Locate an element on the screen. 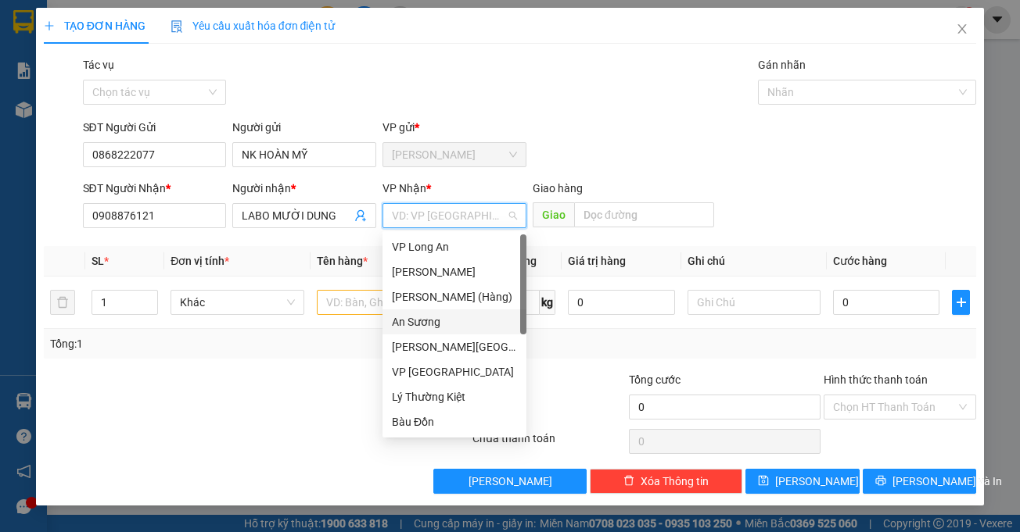 Image resolution: width=1020 pixels, height=532 pixels. div: VP Tân Bình is located at coordinates (454, 372).